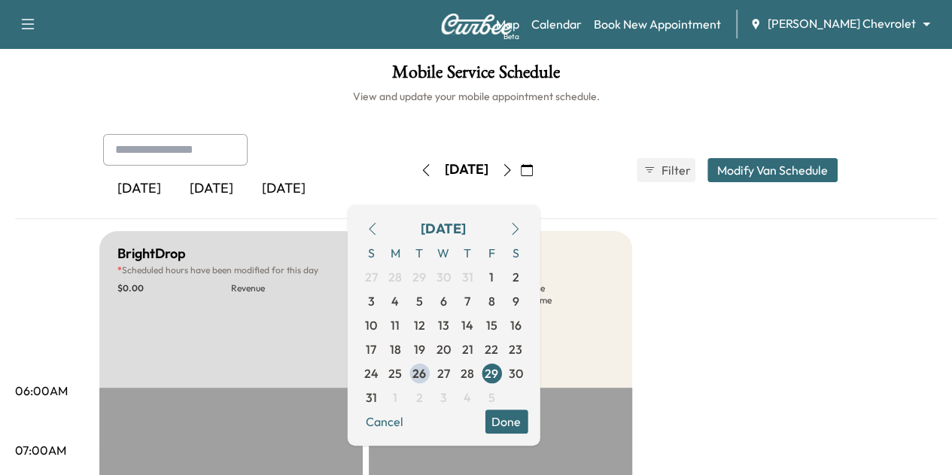 This screenshot has width=952, height=475. I want to click on span: 23, so click(516, 349).